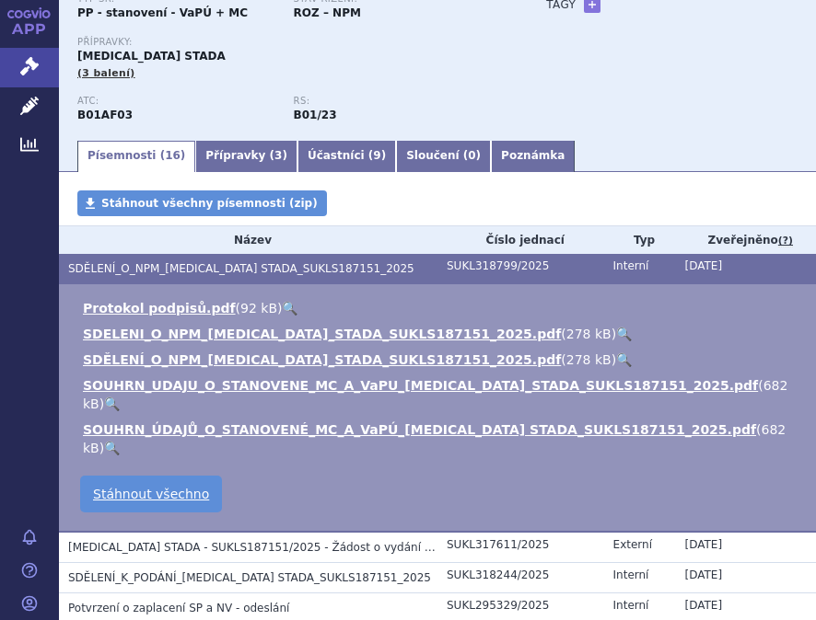 The width and height of the screenshot is (816, 620). I want to click on a: Poznámka, so click(532, 157).